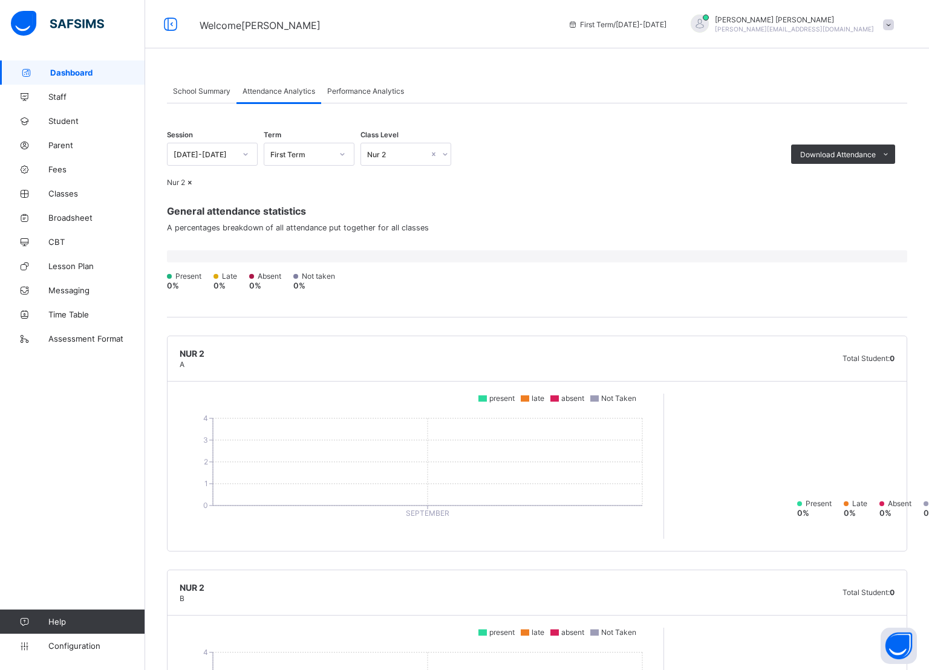  What do you see at coordinates (192, 598) in the screenshot?
I see `span: B` at bounding box center [192, 598].